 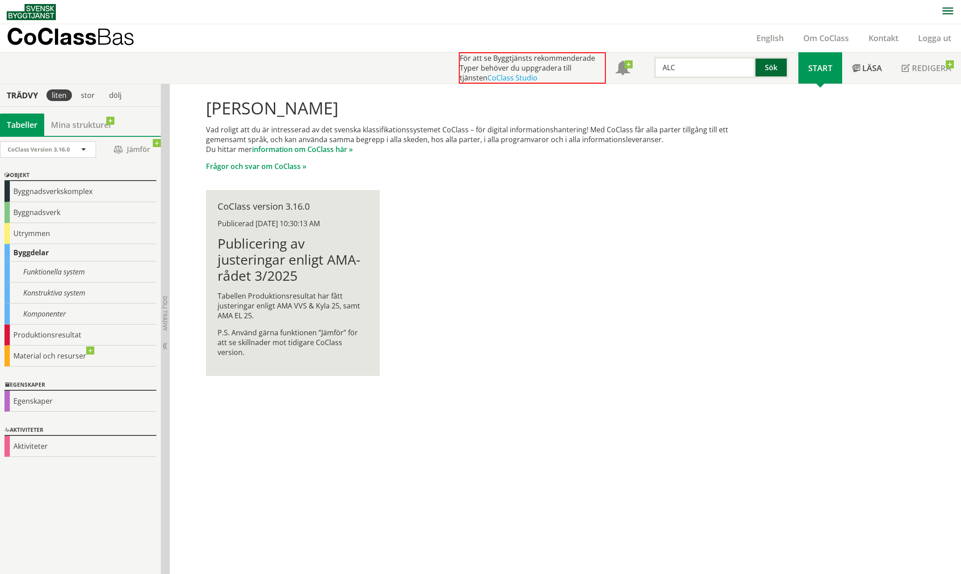 I want to click on div: Material och resurser, so click(x=80, y=356).